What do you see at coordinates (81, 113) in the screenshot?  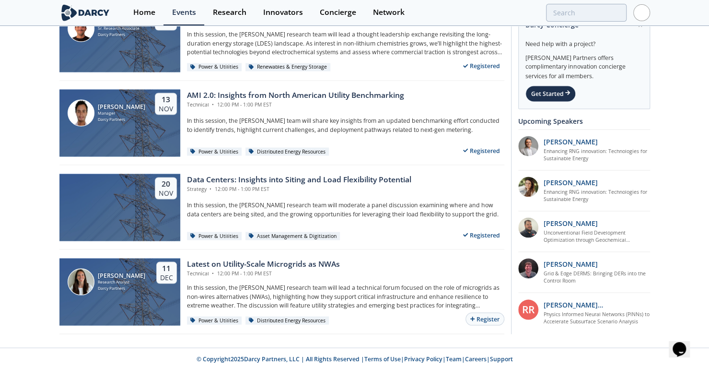 I see `img: Francisco Alvarez Colombo` at bounding box center [81, 113].